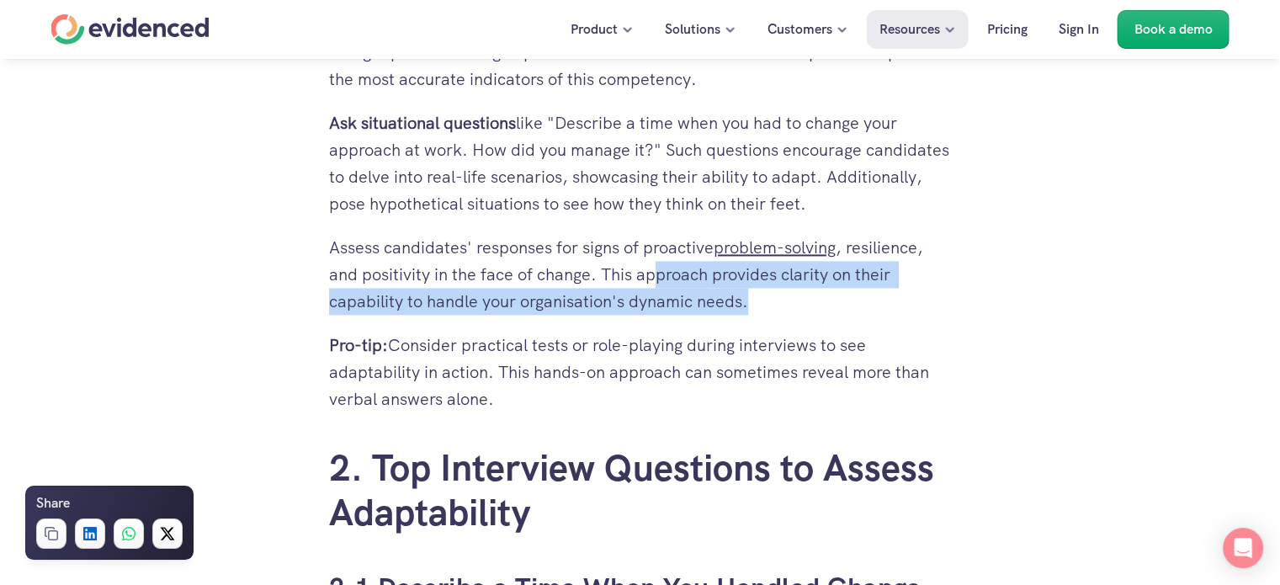  I want to click on a: Pricing, so click(1008, 29).